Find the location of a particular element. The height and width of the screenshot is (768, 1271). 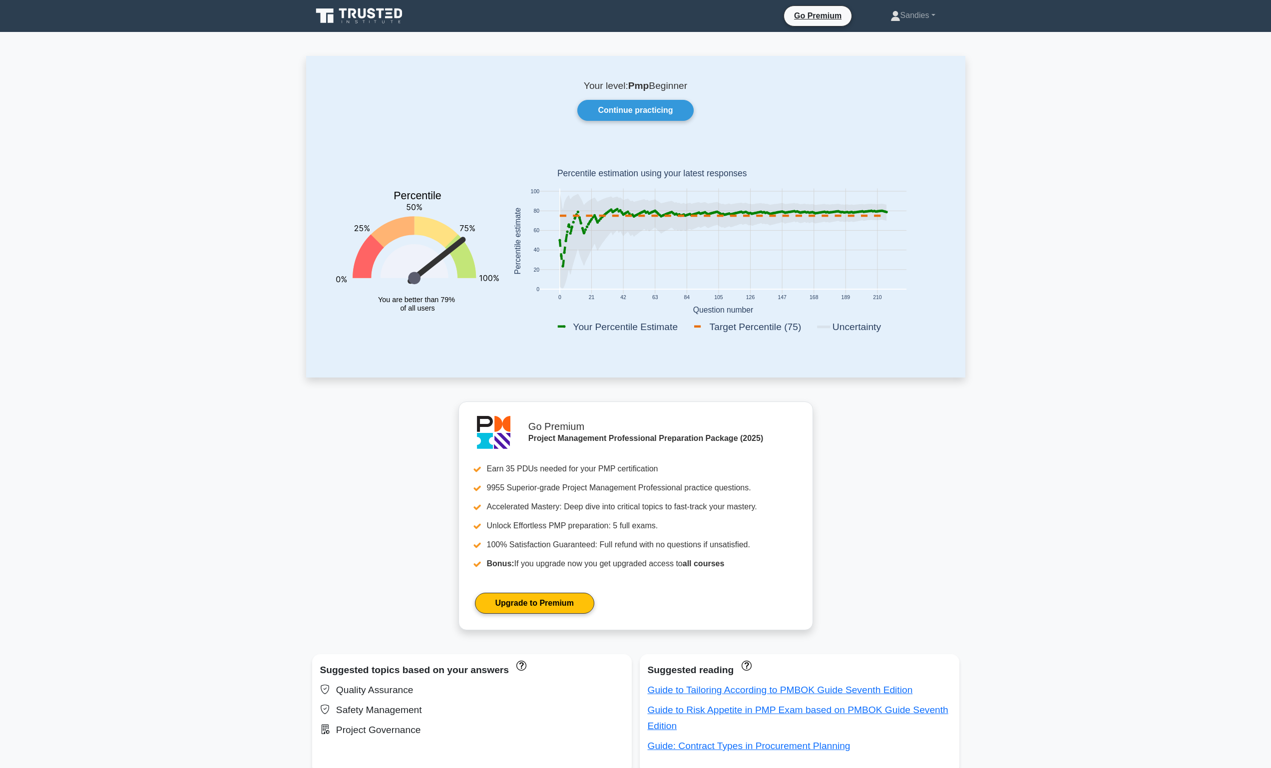

text: 126 is located at coordinates (750, 298).